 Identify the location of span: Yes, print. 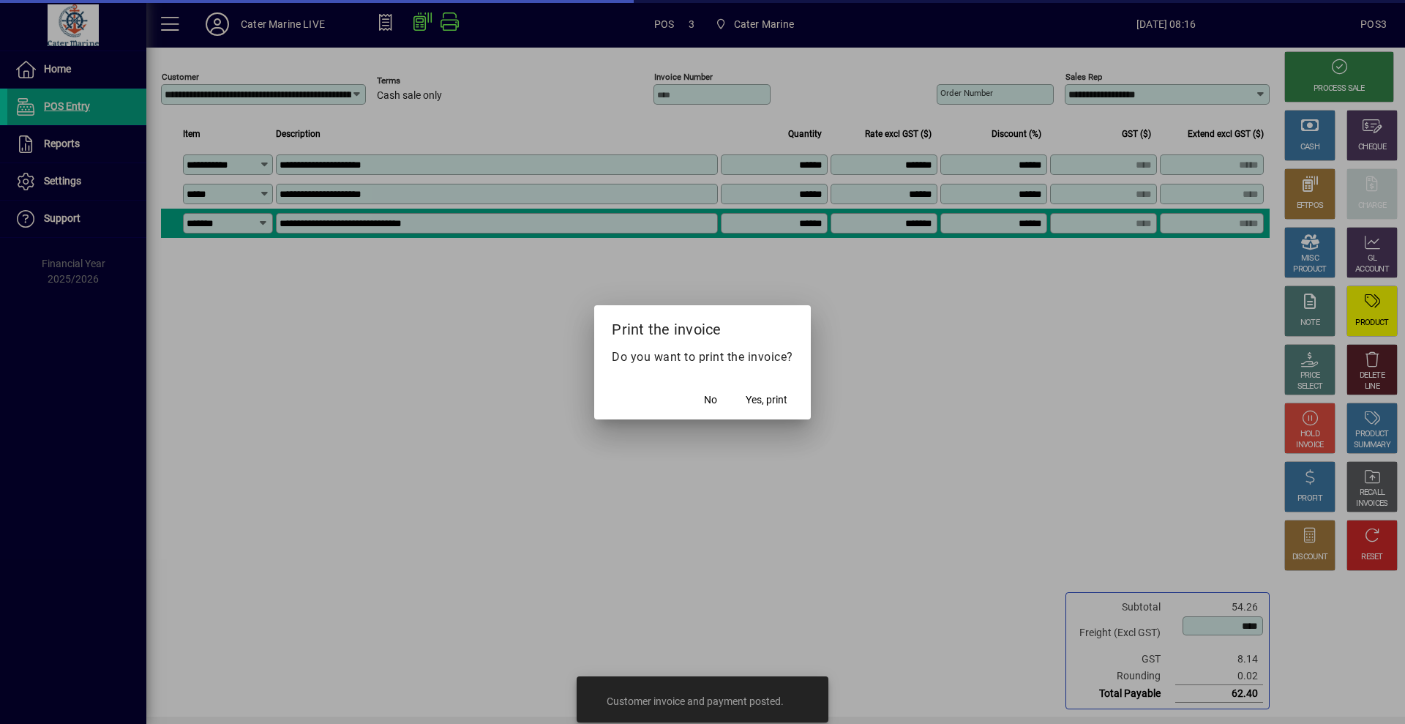
(766, 400).